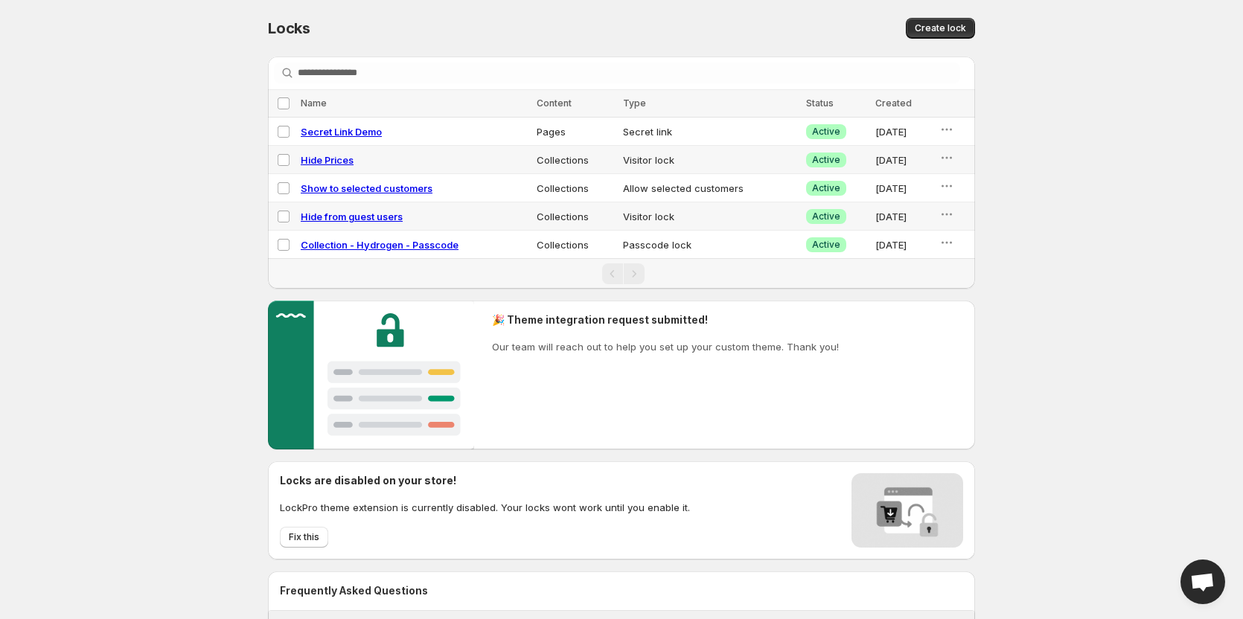 This screenshot has width=1243, height=619. What do you see at coordinates (371, 375) in the screenshot?
I see `img: Customer support` at bounding box center [371, 375].